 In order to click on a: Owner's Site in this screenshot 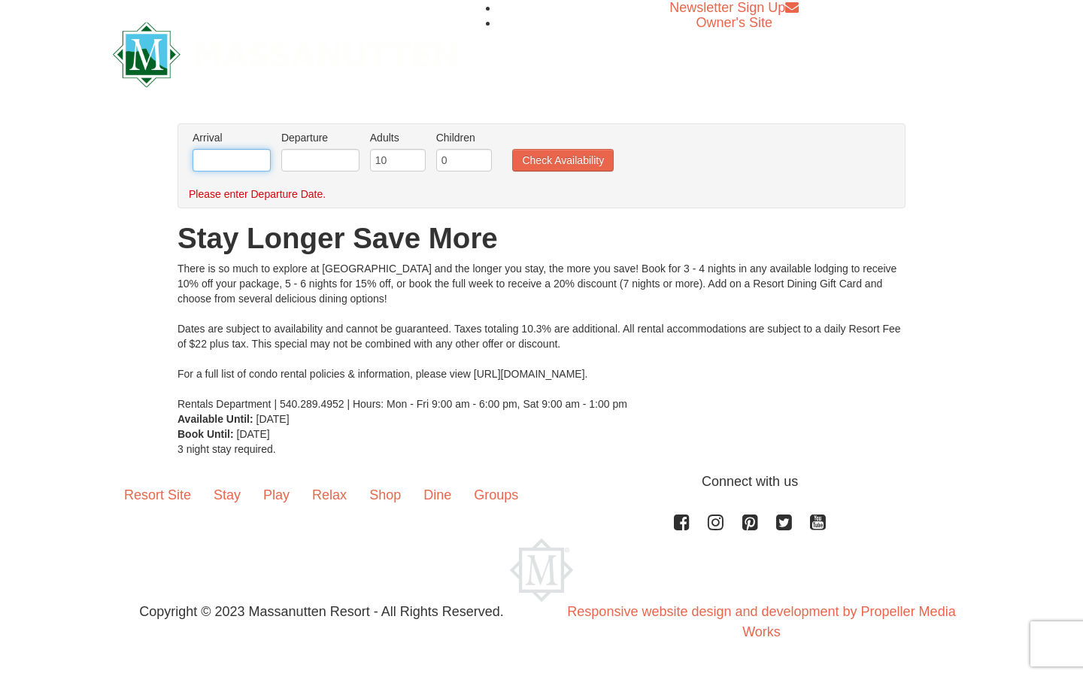, I will do `click(734, 23)`.